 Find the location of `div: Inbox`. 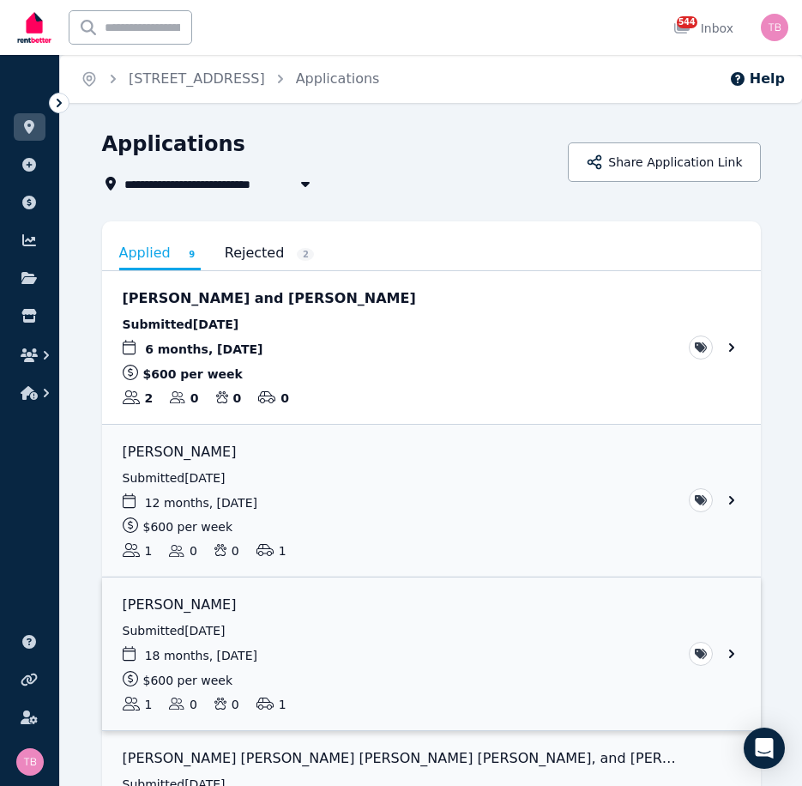

div: Inbox is located at coordinates (703, 28).